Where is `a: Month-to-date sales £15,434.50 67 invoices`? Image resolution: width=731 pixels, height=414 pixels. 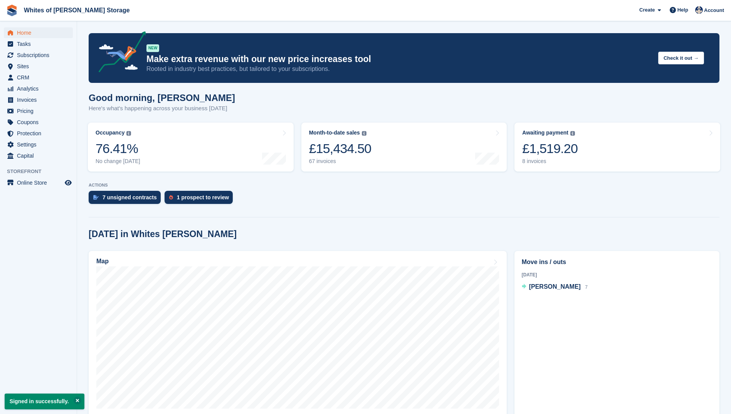 a: Month-to-date sales £15,434.50 67 invoices is located at coordinates (404, 147).